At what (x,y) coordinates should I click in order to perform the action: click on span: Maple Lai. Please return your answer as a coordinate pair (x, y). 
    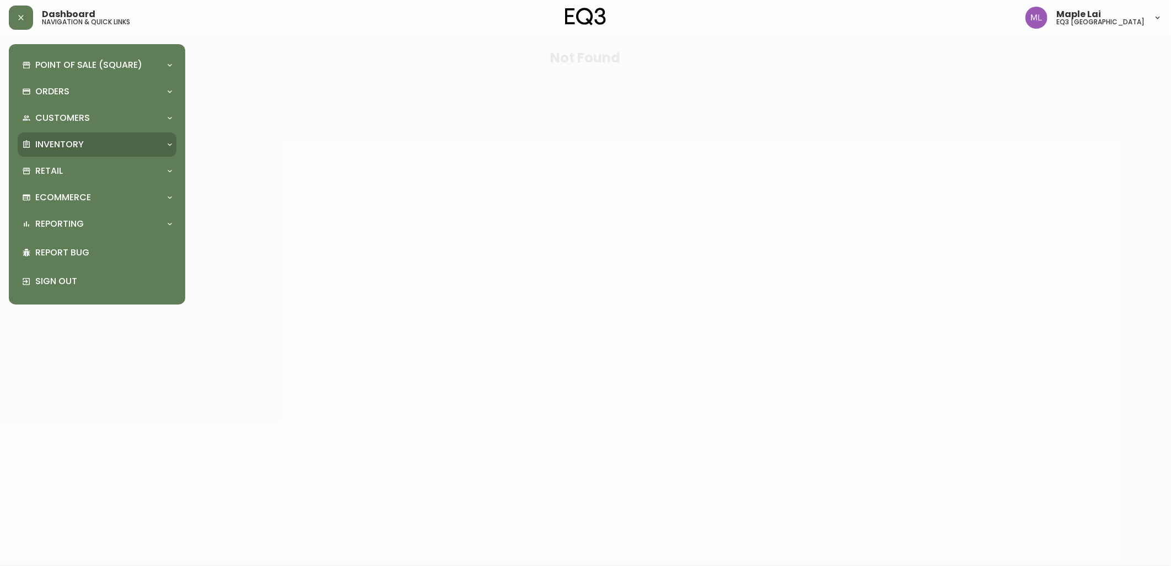
    Looking at the image, I should click on (1079, 14).